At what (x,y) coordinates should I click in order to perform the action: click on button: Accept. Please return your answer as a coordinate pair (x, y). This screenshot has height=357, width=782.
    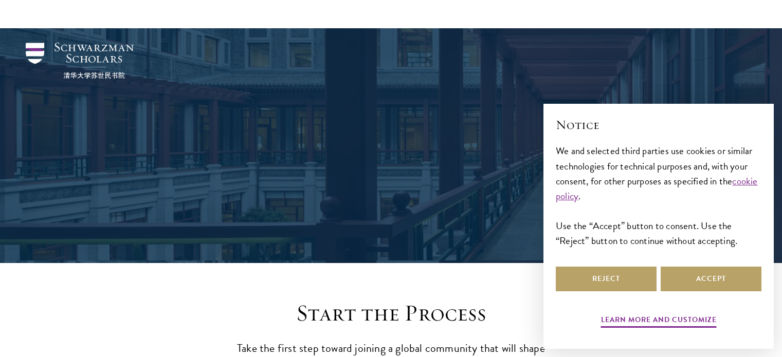
    Looking at the image, I should click on (711, 279).